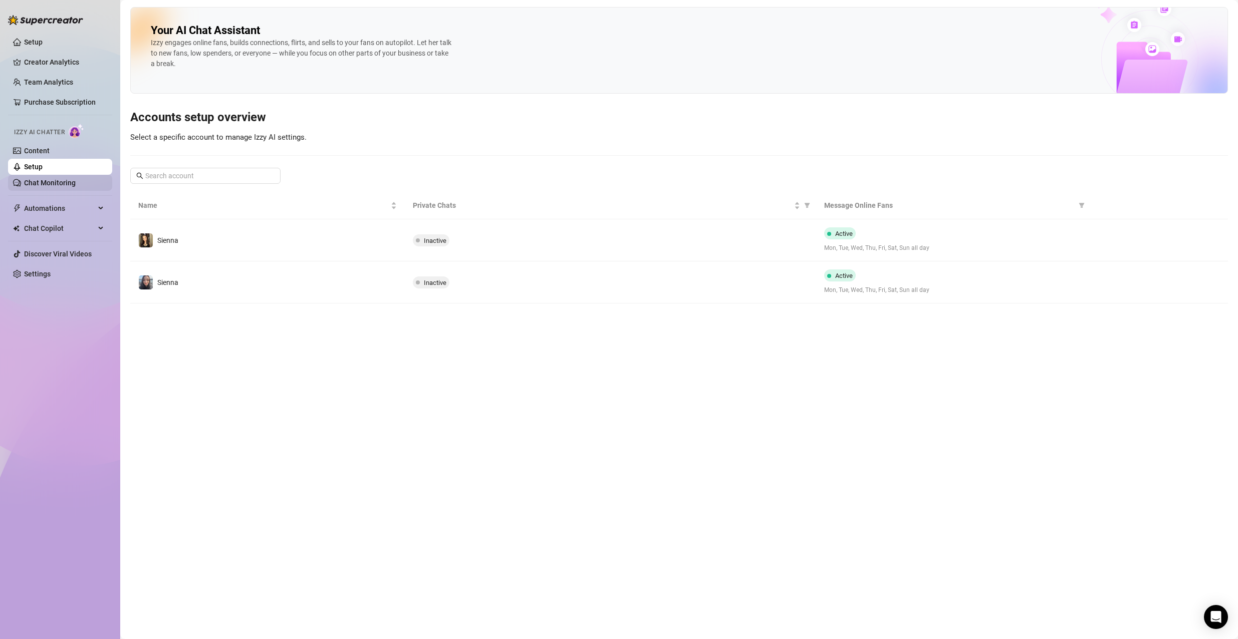  Describe the element at coordinates (268, 205) in the screenshot. I see `th: Name` at that location.